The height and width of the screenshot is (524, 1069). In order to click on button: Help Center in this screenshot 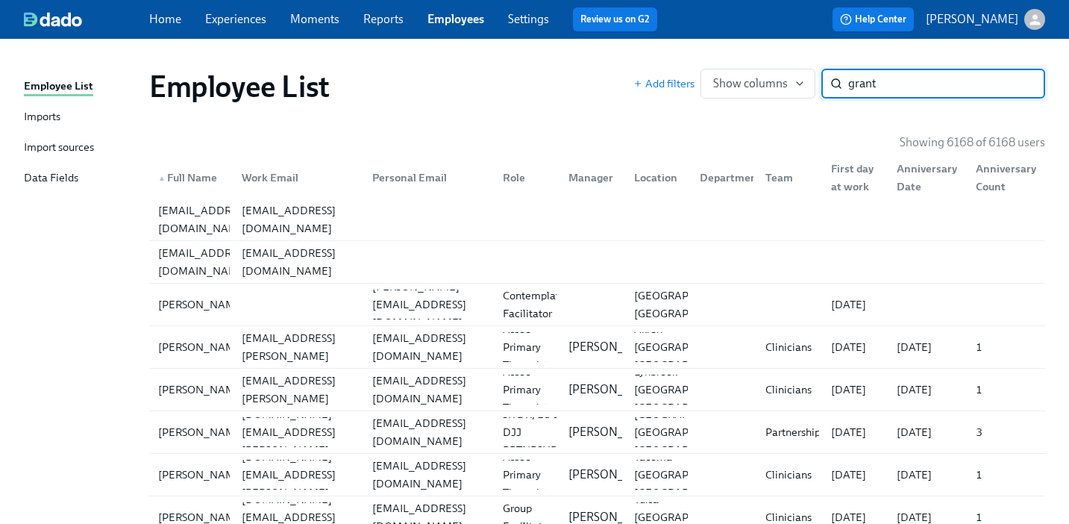, I will do `click(873, 19)`.